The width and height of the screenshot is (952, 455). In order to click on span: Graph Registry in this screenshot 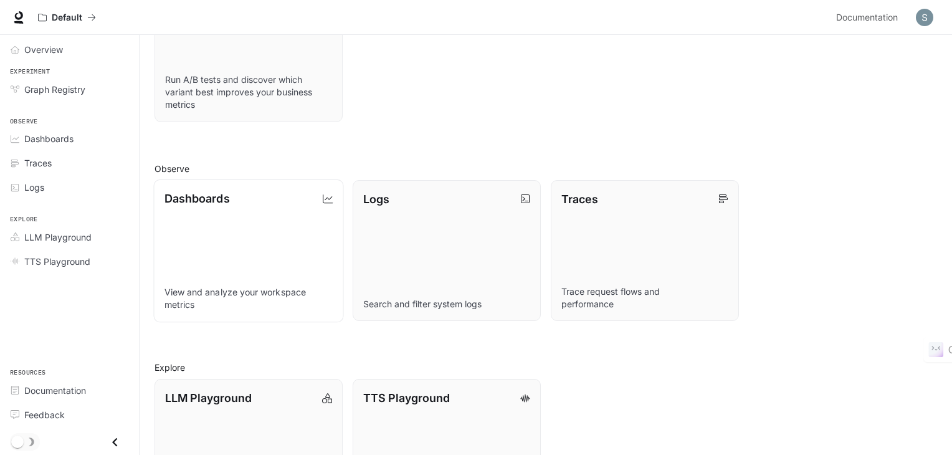, I will do `click(55, 89)`.